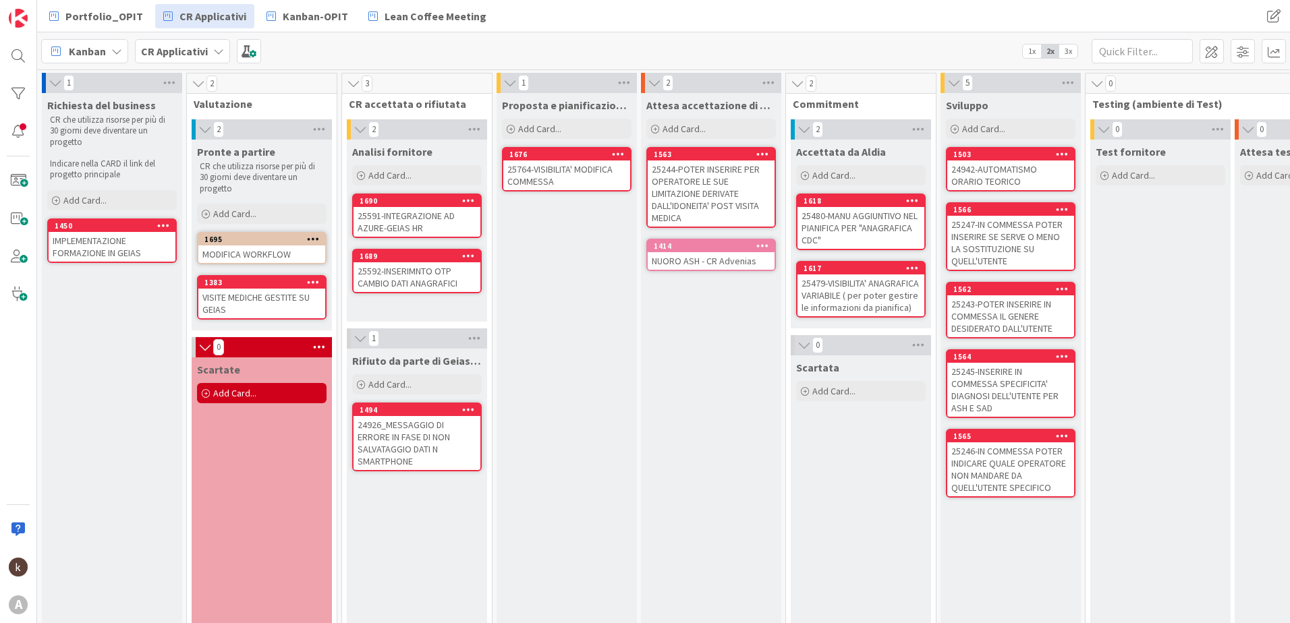 This screenshot has height=623, width=1290. What do you see at coordinates (1011, 169) in the screenshot?
I see `div: 150324942-AUTOMATISMO ORARIO TEORICO` at bounding box center [1011, 169].